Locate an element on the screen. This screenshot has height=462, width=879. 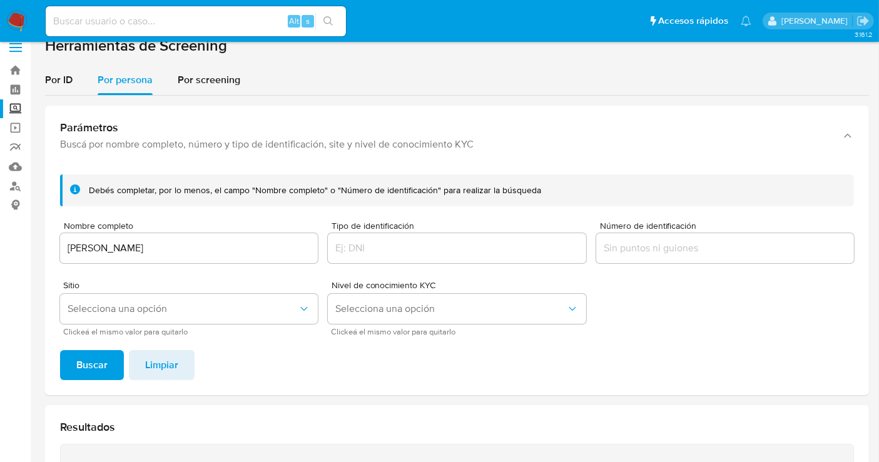
p: nancy.sanchezgarcia@mercadolibre.com.mx is located at coordinates (816, 21).